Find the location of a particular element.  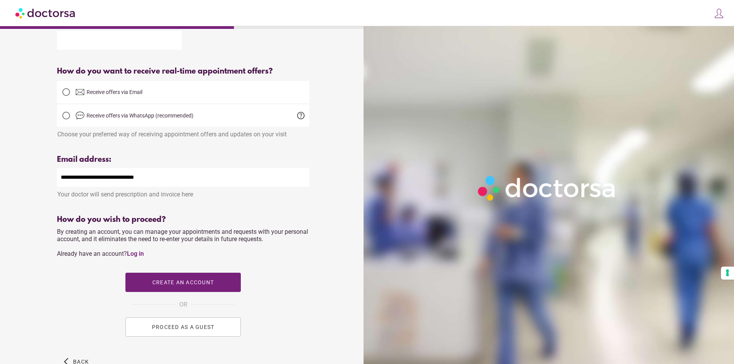

div: How do you want to receive real-time appointment offers? is located at coordinates (183, 71).